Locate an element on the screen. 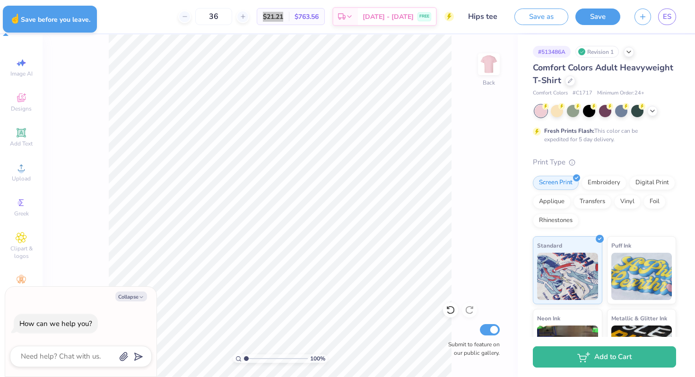 Image resolution: width=695 pixels, height=377 pixels. div: Embroidery is located at coordinates (604, 183).